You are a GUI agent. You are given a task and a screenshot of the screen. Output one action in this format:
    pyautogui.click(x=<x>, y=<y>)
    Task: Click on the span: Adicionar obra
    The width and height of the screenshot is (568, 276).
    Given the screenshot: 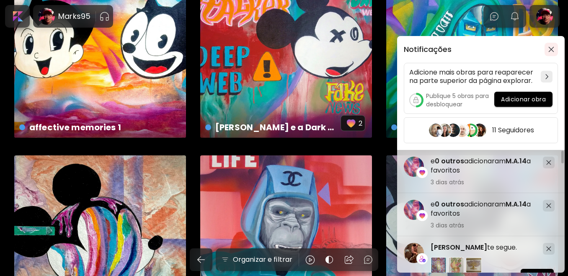 What is the action you would take?
    pyautogui.click(x=523, y=99)
    